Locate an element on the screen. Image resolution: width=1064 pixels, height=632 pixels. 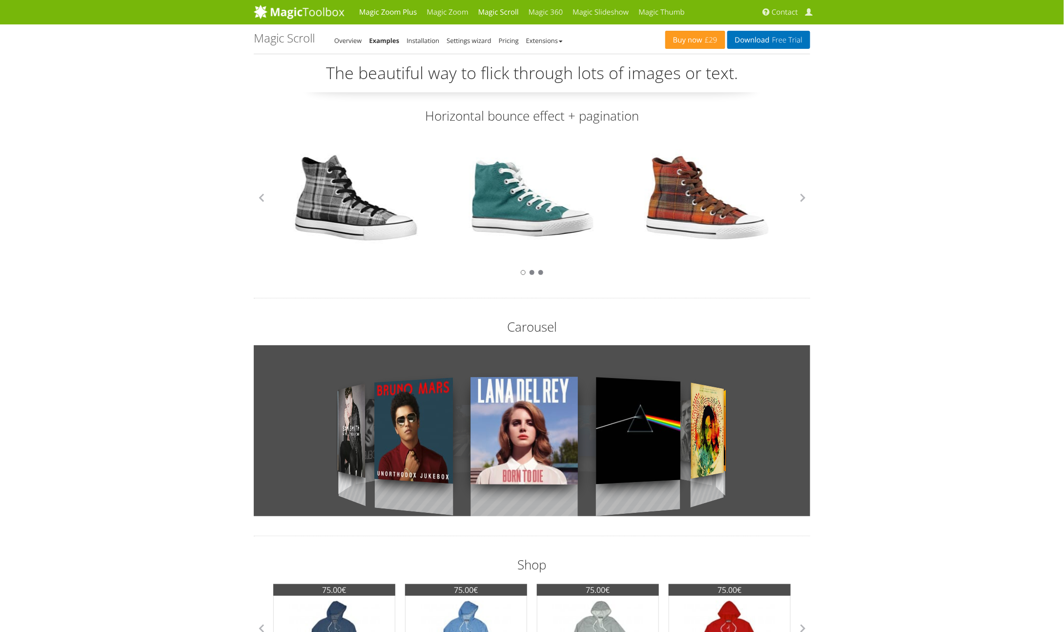
a: Extensions is located at coordinates (544, 41).